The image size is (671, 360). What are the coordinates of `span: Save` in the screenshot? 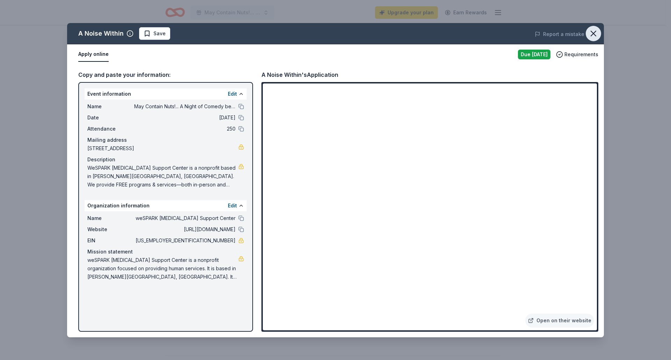 It's located at (159, 34).